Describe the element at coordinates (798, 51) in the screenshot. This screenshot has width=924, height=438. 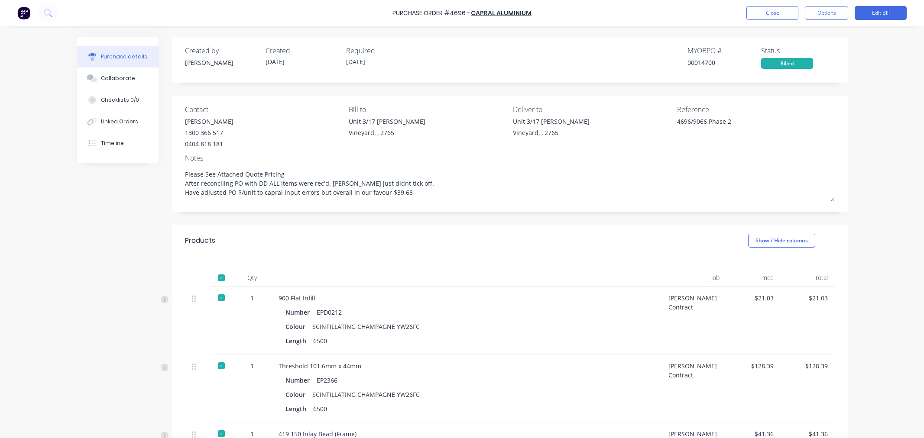
I see `div: Status` at that location.